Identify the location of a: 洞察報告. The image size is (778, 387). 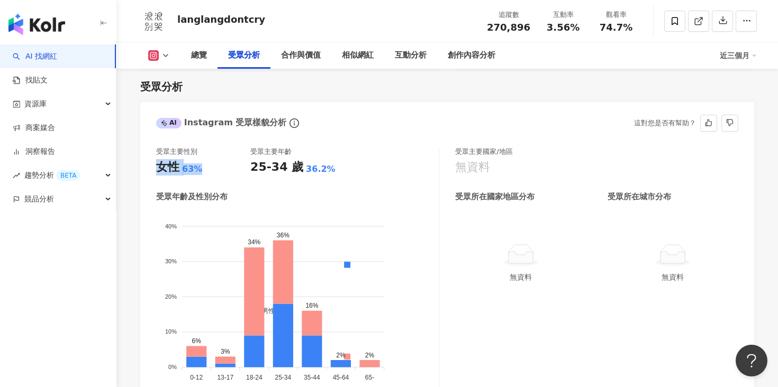
(34, 152).